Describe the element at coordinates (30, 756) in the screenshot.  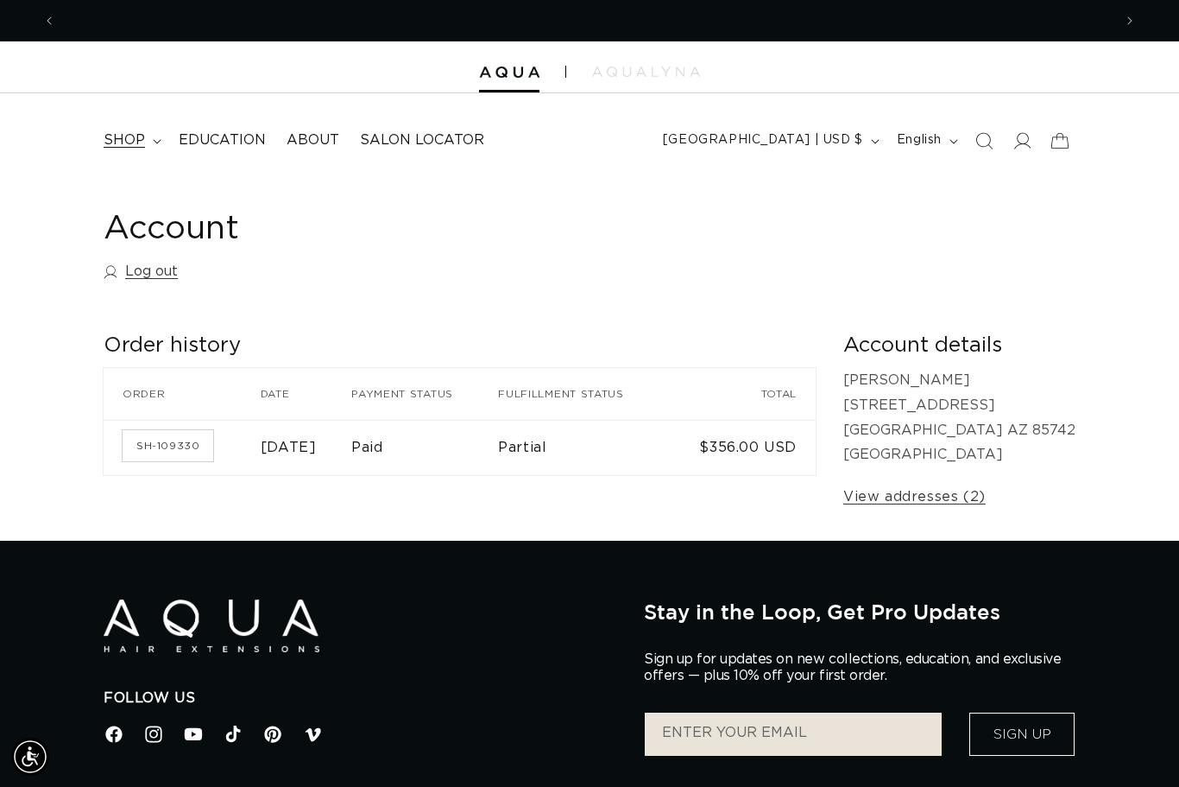
I see `div: Accessibility Menu` at that location.